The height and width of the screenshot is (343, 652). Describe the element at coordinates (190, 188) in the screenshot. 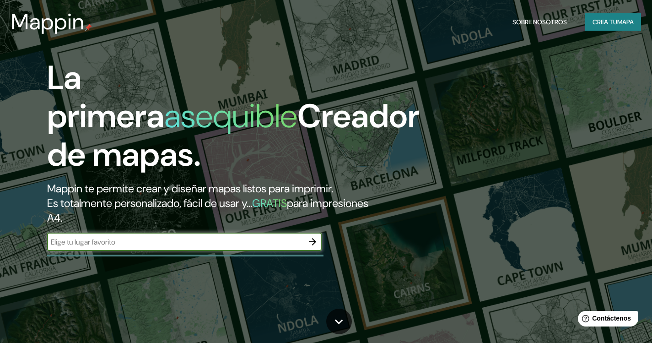

I see `font: Mappin te permite crear y diseñar mapas listos para imprimir.` at that location.